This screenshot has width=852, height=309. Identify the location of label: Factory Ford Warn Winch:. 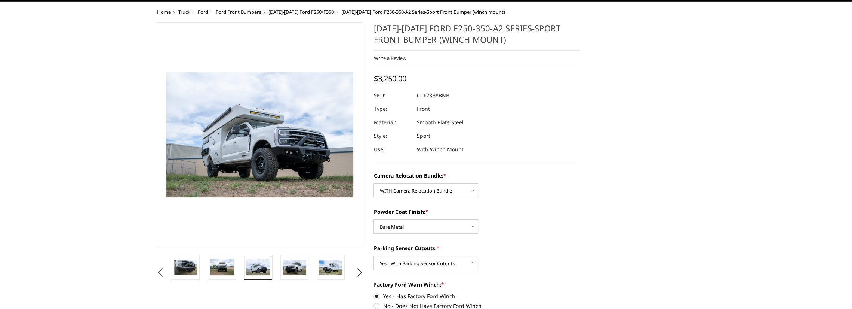
(477, 284).